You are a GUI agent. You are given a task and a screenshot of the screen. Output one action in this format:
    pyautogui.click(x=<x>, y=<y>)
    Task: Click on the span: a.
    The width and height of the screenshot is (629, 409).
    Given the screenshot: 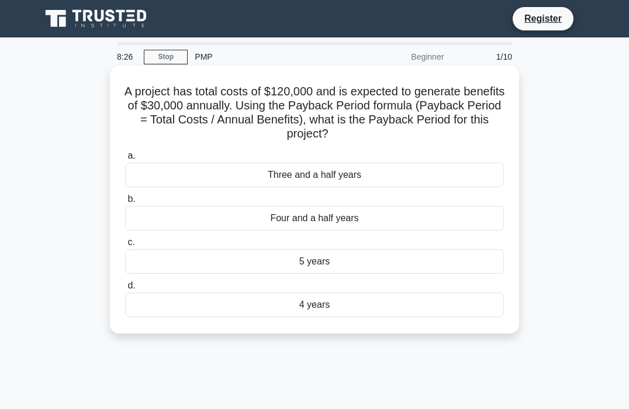 What is the action you would take?
    pyautogui.click(x=131, y=155)
    